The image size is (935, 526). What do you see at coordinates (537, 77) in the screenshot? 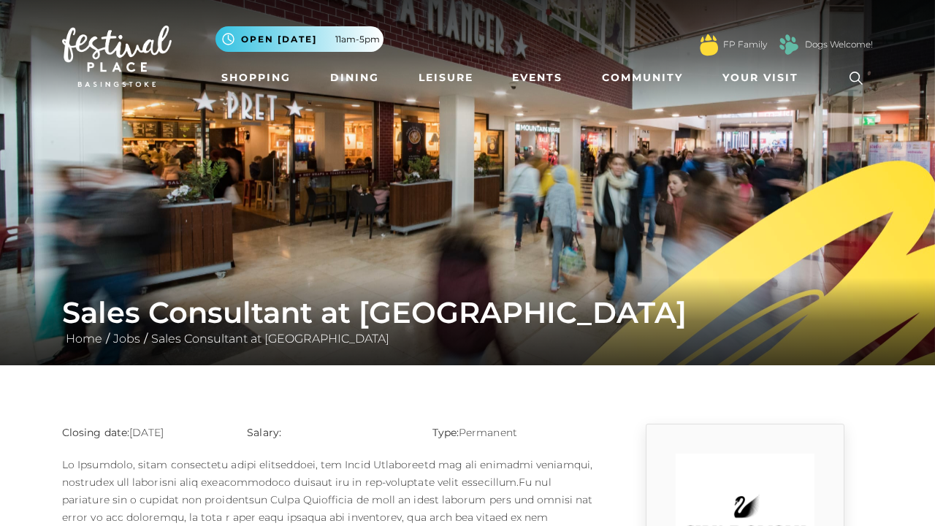
I see `a: Events` at bounding box center [537, 77].